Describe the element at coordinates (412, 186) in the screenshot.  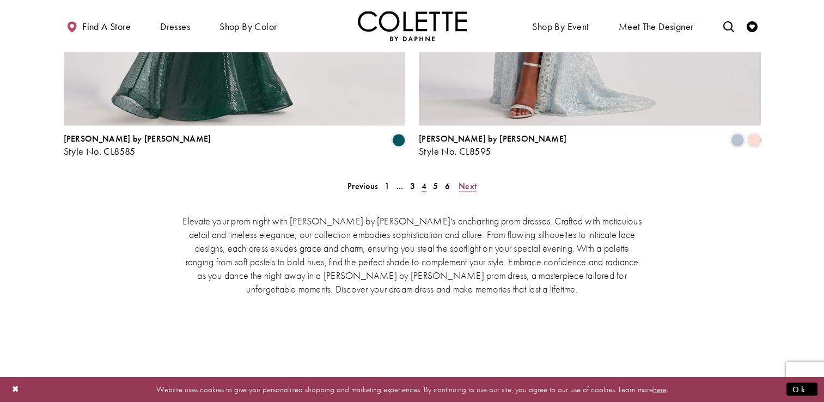
I see `span: 3` at that location.